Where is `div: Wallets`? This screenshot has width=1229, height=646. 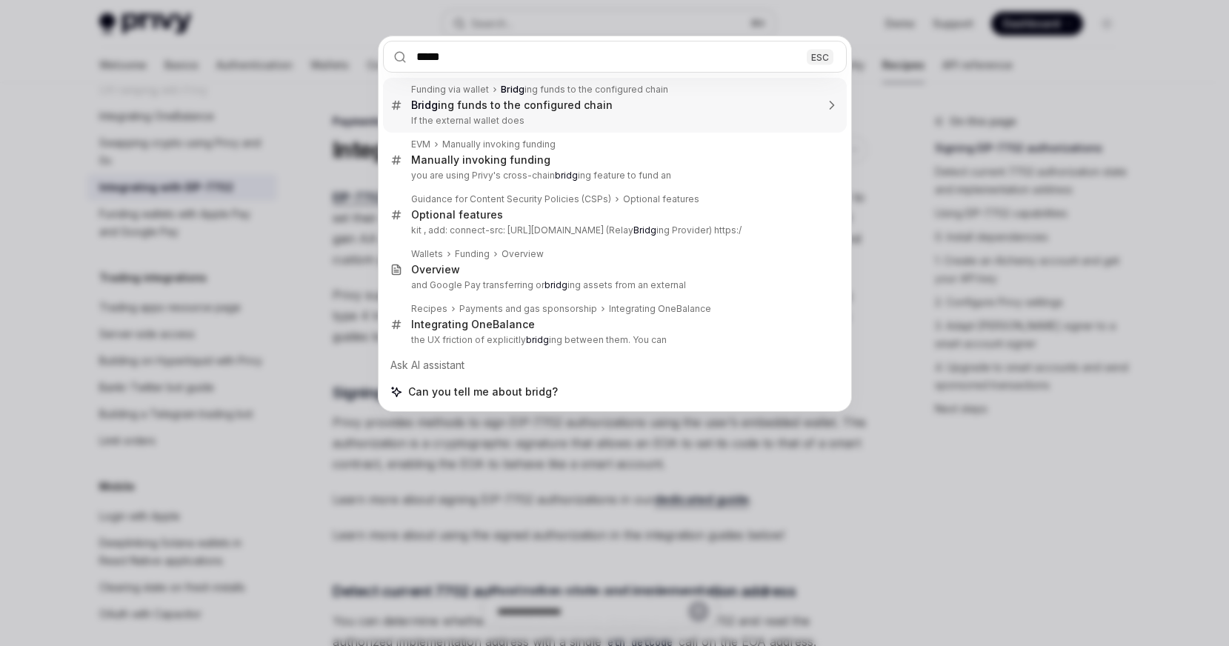 div: Wallets is located at coordinates (427, 254).